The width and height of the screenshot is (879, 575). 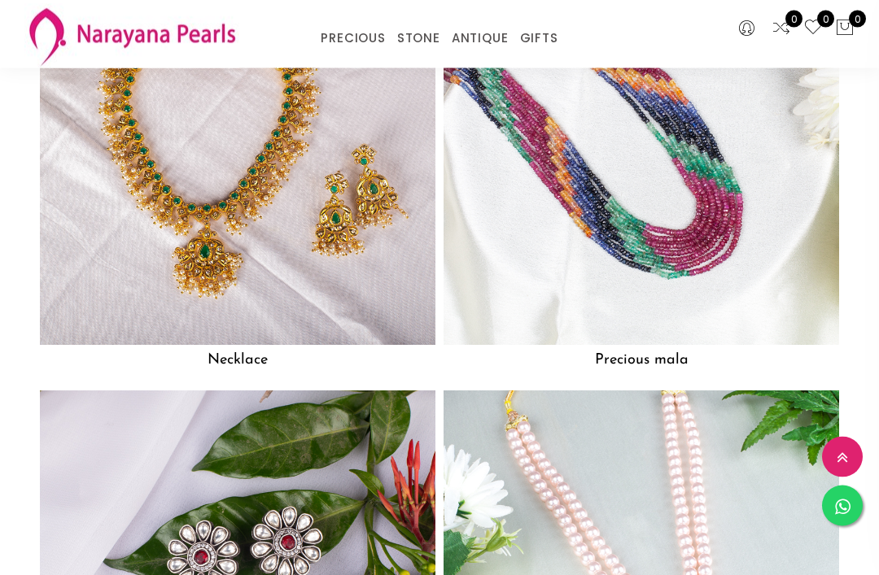 I want to click on a: STONE, so click(x=418, y=38).